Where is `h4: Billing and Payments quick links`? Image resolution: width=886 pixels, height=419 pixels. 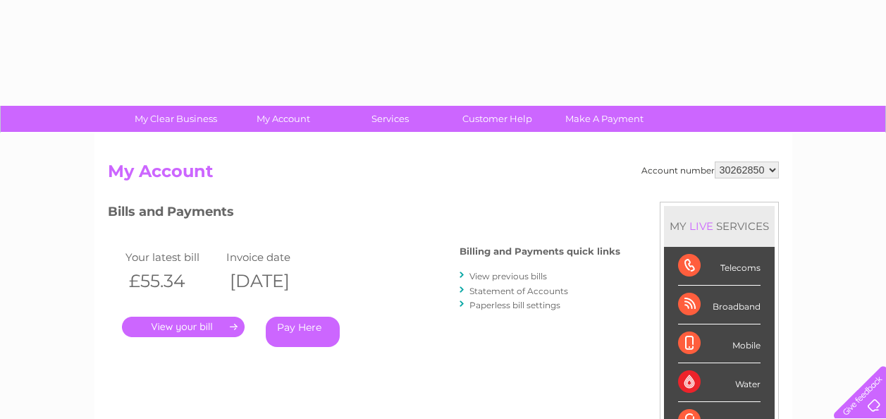 h4: Billing and Payments quick links is located at coordinates (540, 251).